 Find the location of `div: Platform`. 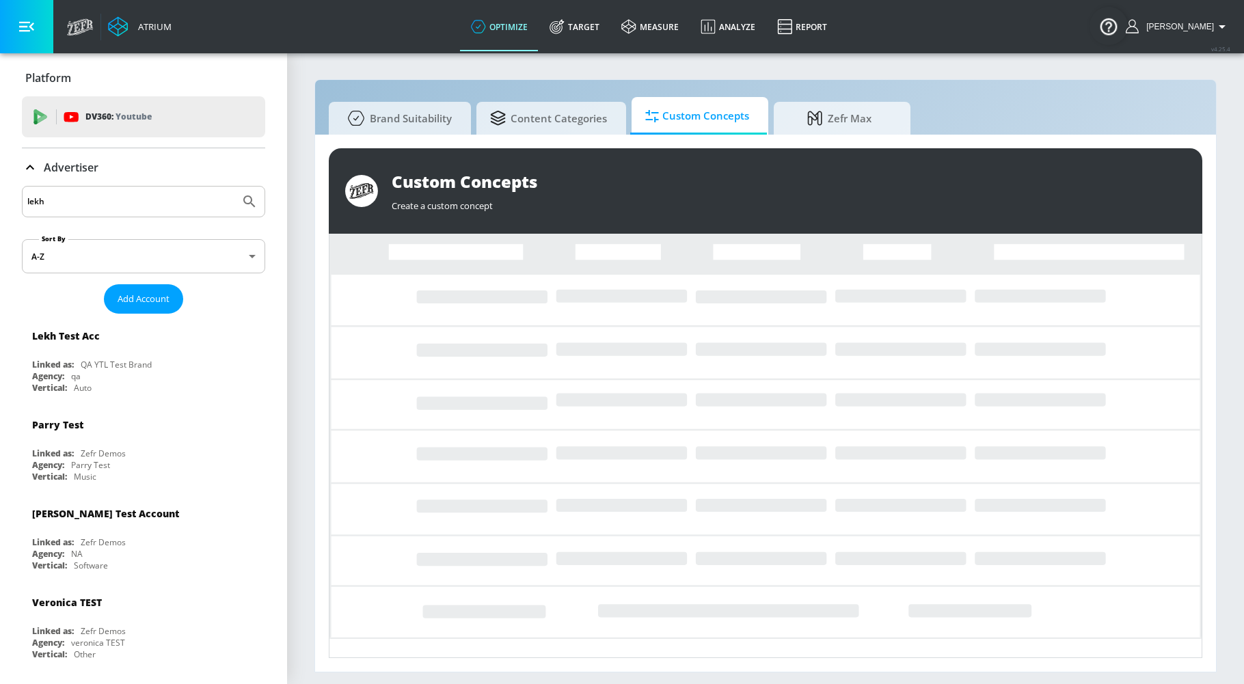

div: Platform is located at coordinates (144, 78).